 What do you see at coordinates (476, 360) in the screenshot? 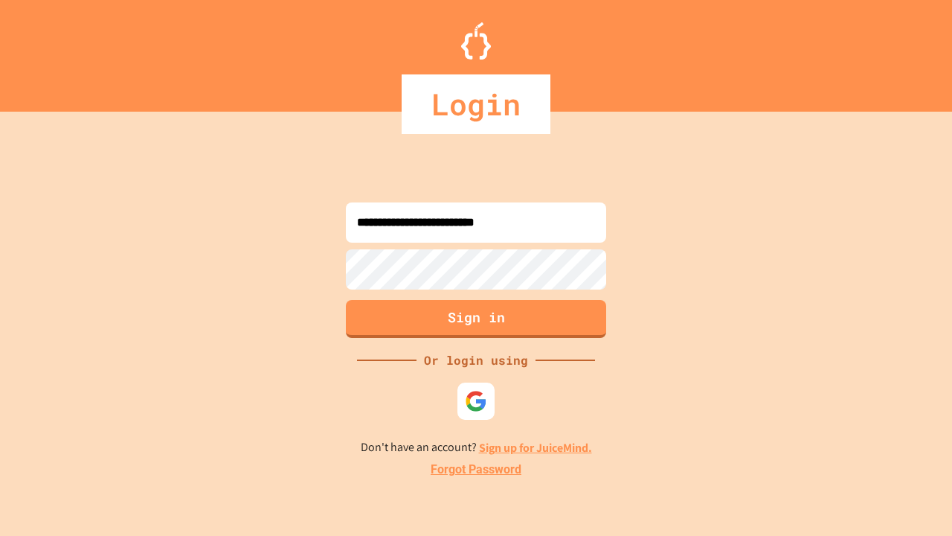
I see `div: Or login using` at bounding box center [476, 360].